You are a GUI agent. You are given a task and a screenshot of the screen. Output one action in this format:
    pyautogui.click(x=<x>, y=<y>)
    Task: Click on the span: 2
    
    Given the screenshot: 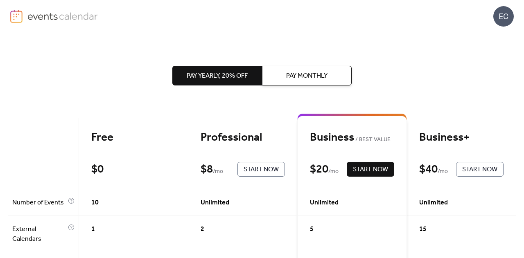 What is the action you would take?
    pyautogui.click(x=202, y=230)
    